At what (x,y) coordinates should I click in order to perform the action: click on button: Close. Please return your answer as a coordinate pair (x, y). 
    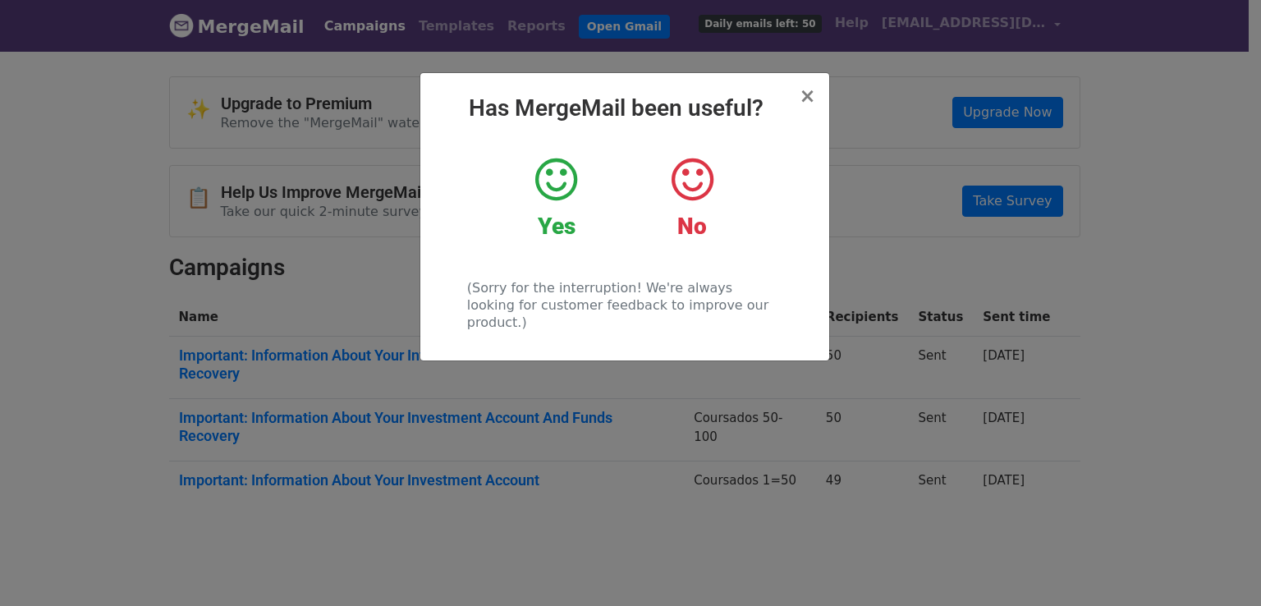
    Looking at the image, I should click on (807, 96).